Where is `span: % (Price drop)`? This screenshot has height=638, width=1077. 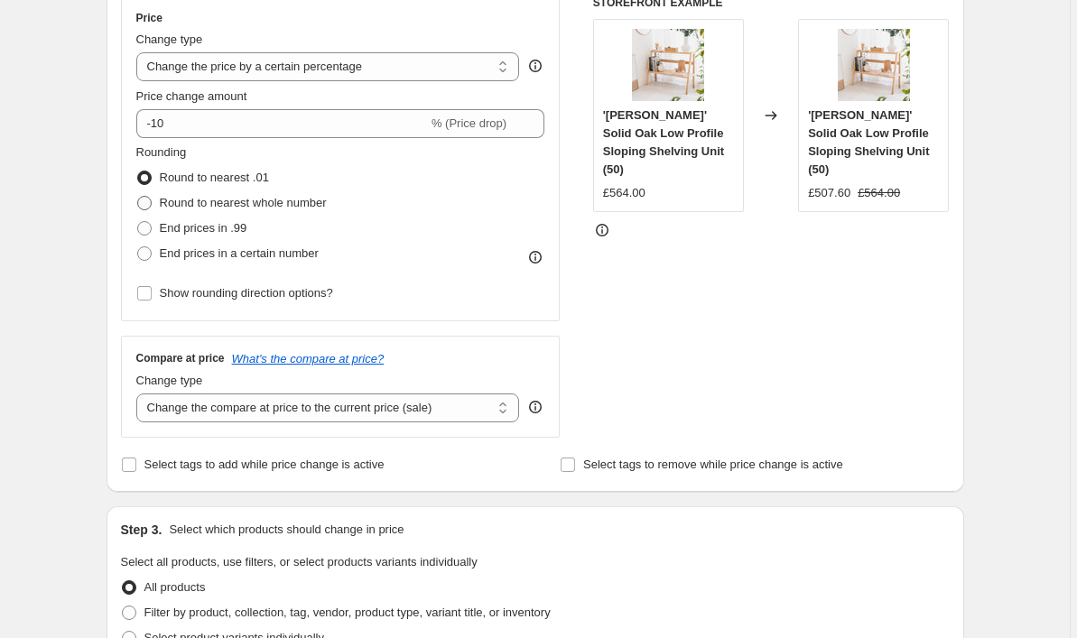 span: % (Price drop) is located at coordinates (468, 123).